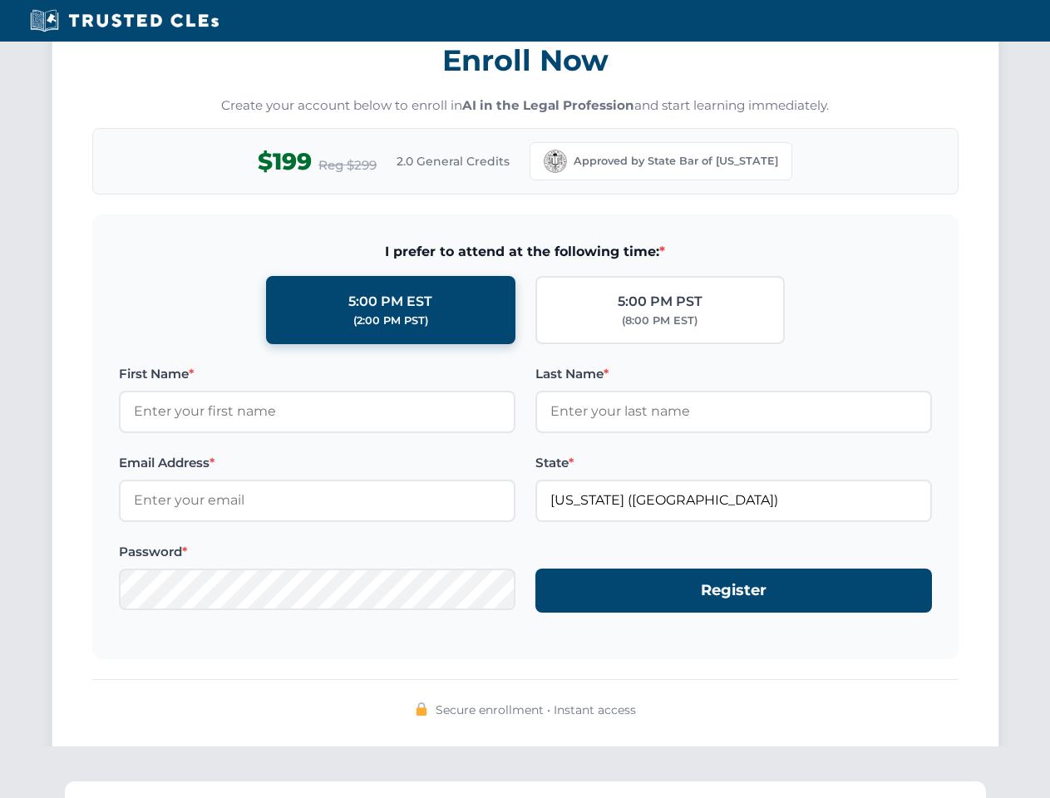  Describe the element at coordinates (733, 501) in the screenshot. I see `input: California (CA)` at that location.